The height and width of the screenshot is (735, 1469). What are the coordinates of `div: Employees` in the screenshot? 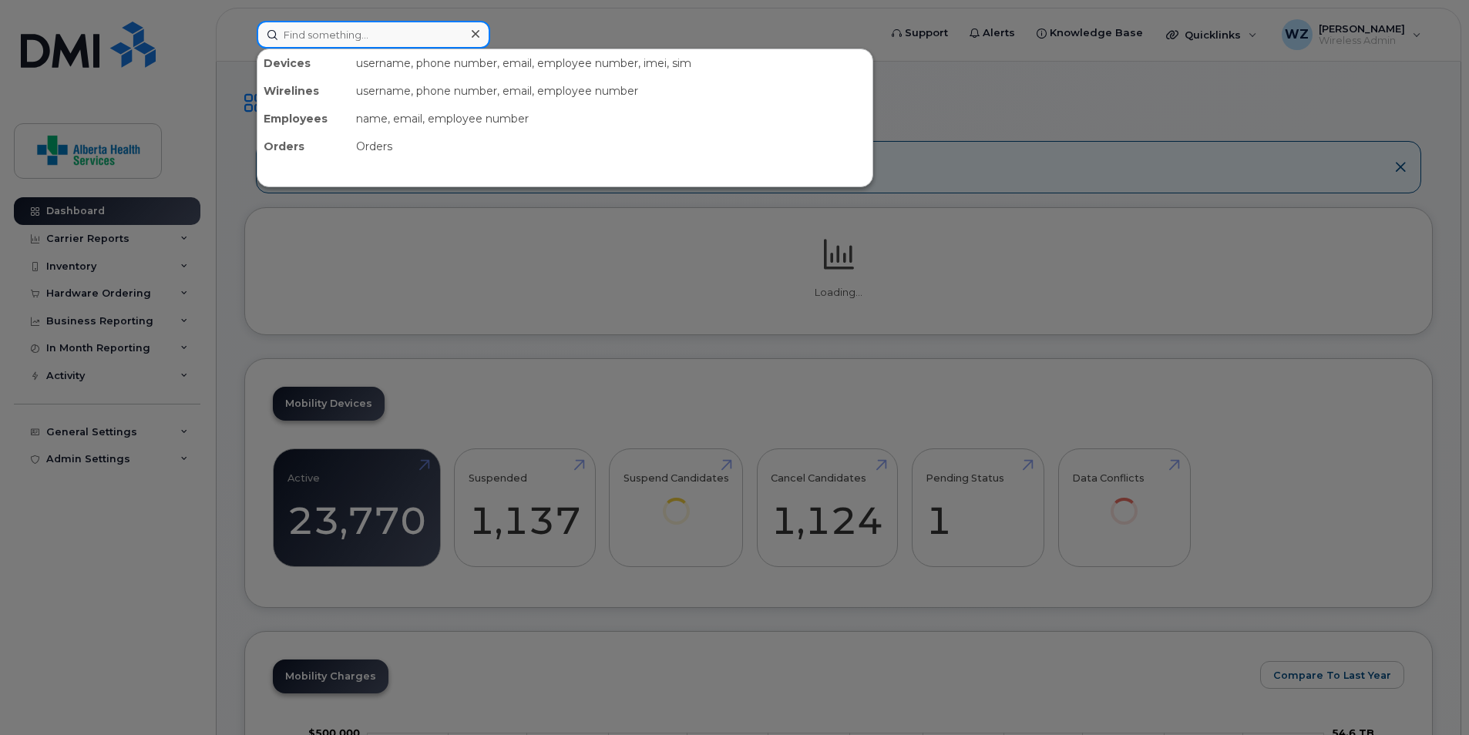 It's located at (304, 119).